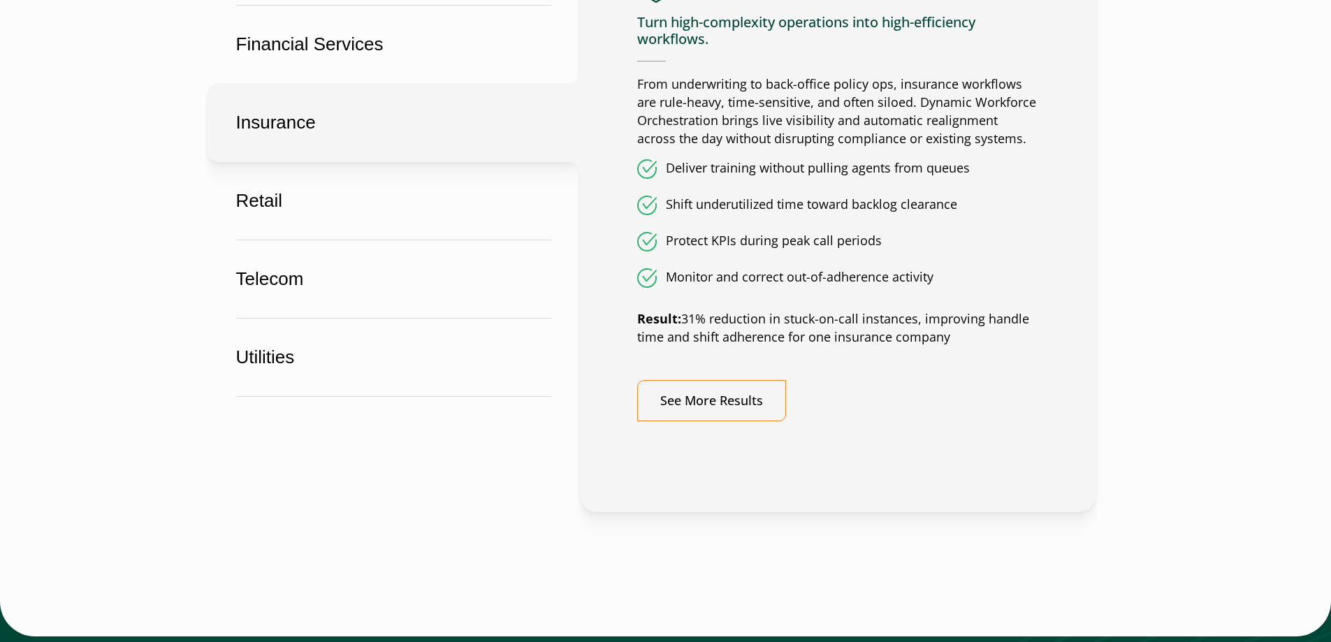 The height and width of the screenshot is (642, 1331). What do you see at coordinates (838, 278) in the screenshot?
I see `li: Monitor and correct out-of-adherence activity` at bounding box center [838, 278].